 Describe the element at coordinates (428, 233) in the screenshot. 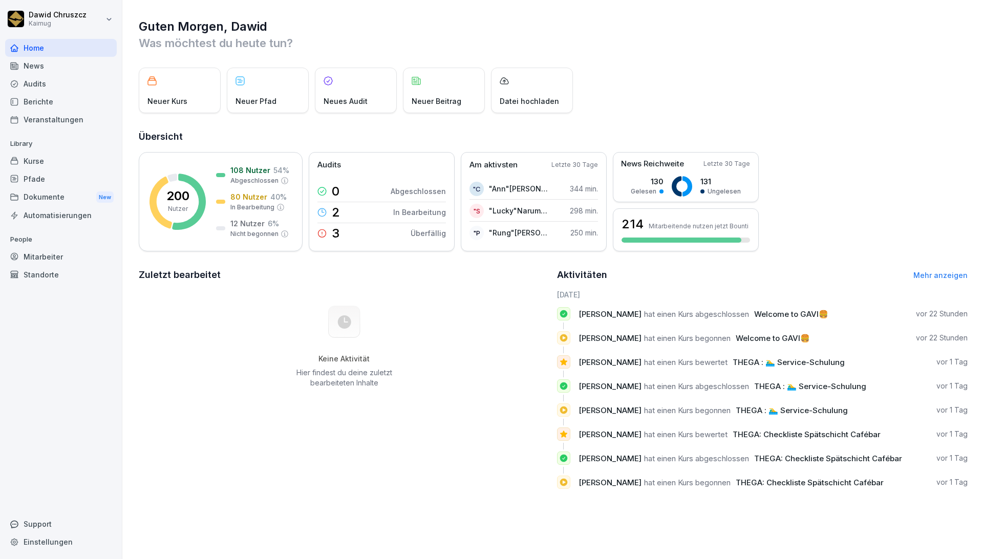

I see `p: Überfällig` at that location.